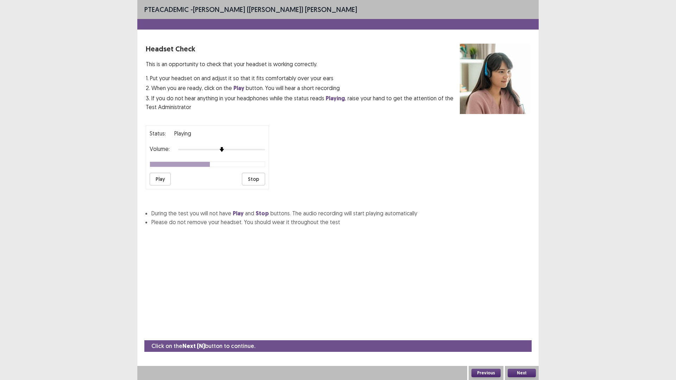 This screenshot has width=676, height=380. What do you see at coordinates (341, 222) in the screenshot?
I see `li: Please do not remove your headset. You should wear it throughout the test` at bounding box center [341, 222].